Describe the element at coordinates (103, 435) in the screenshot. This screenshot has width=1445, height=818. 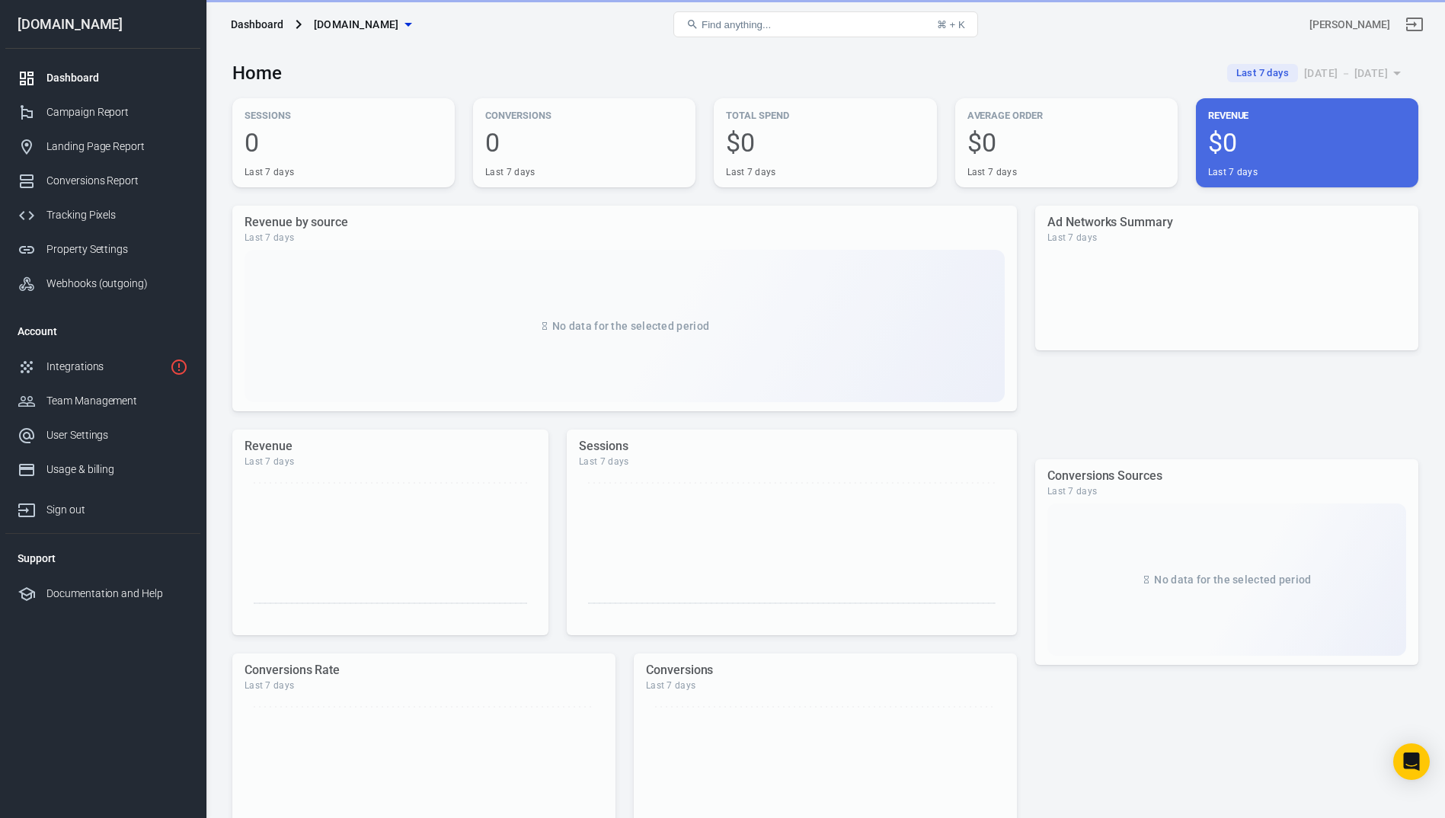
I see `a: User Settings` at that location.